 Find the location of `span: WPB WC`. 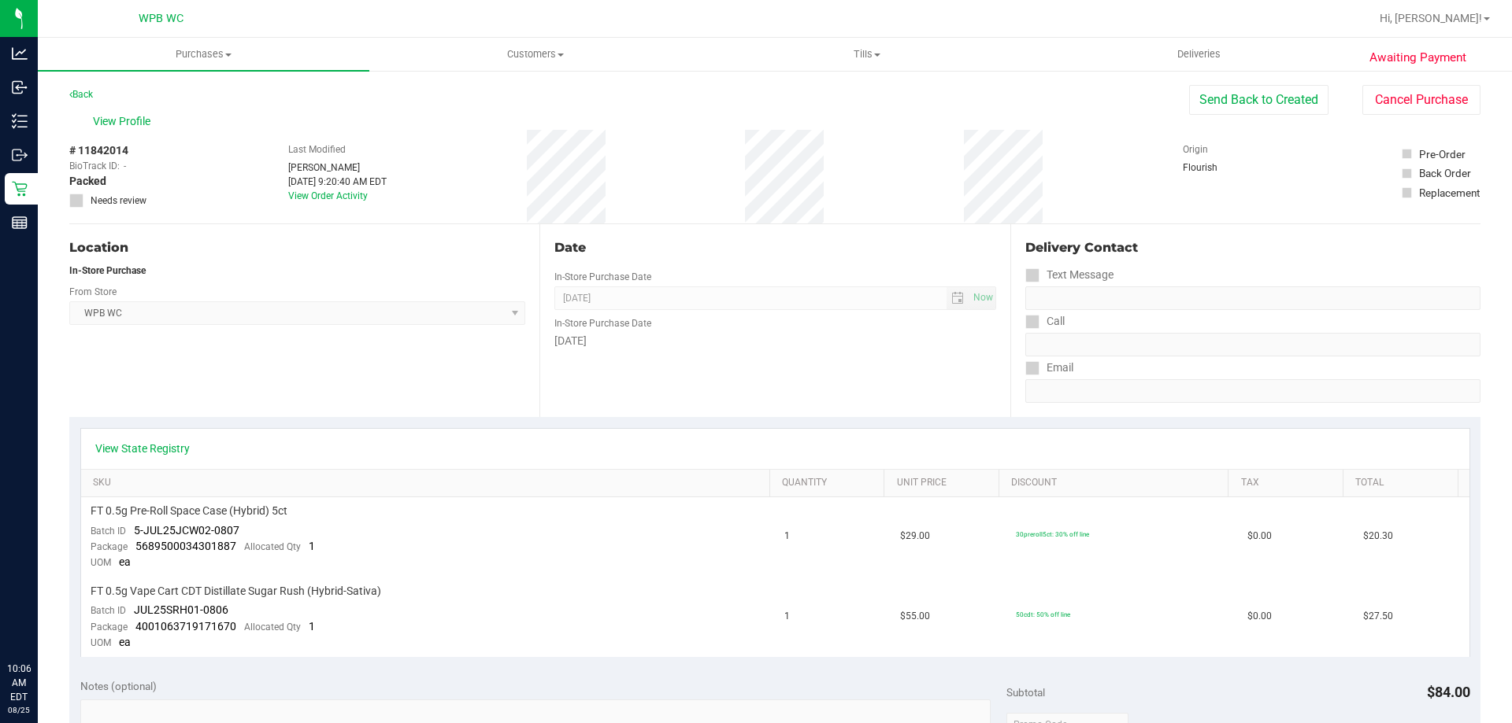

span: WPB WC is located at coordinates (161, 18).